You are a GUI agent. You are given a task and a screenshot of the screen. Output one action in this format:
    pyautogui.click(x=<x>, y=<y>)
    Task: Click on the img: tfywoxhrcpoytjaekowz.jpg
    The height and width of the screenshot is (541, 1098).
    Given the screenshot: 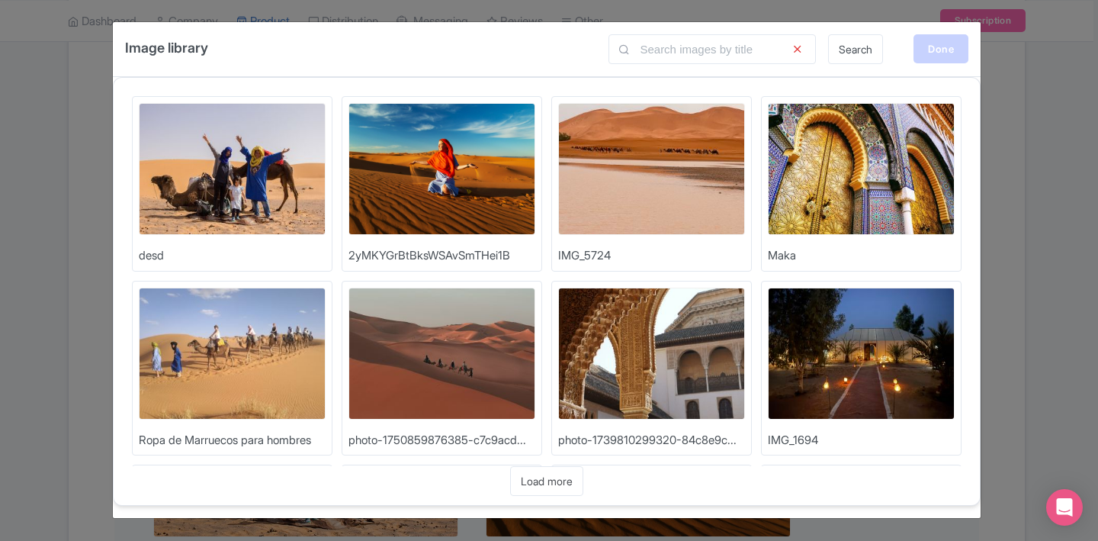 What is the action you would take?
    pyautogui.click(x=232, y=353)
    